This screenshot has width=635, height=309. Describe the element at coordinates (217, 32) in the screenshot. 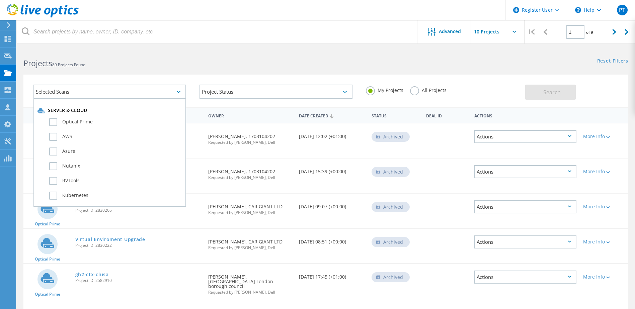

I see `input: Search projects by name, owner, ID, company, etc` at that location.